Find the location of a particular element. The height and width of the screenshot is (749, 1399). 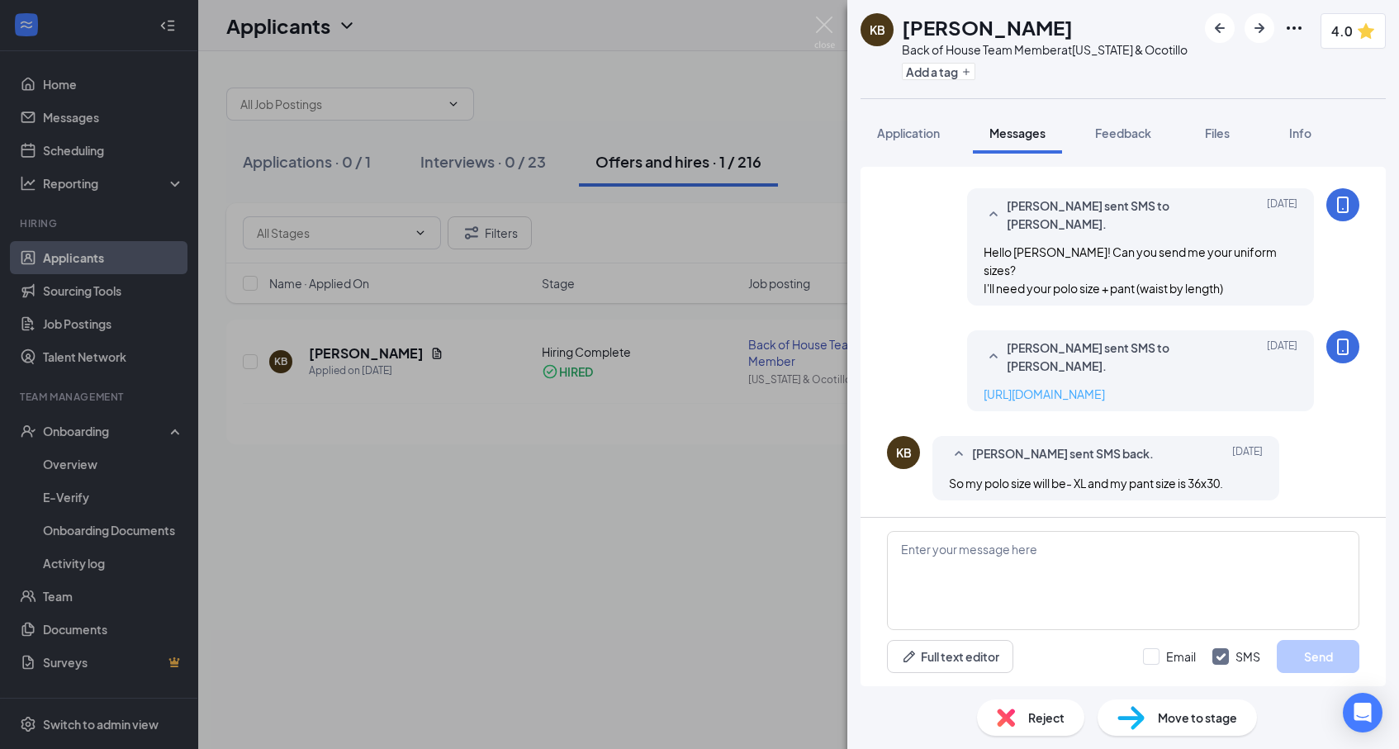

span: So my polo size will be- XL and my pant size is 36x30. is located at coordinates (1086, 483).